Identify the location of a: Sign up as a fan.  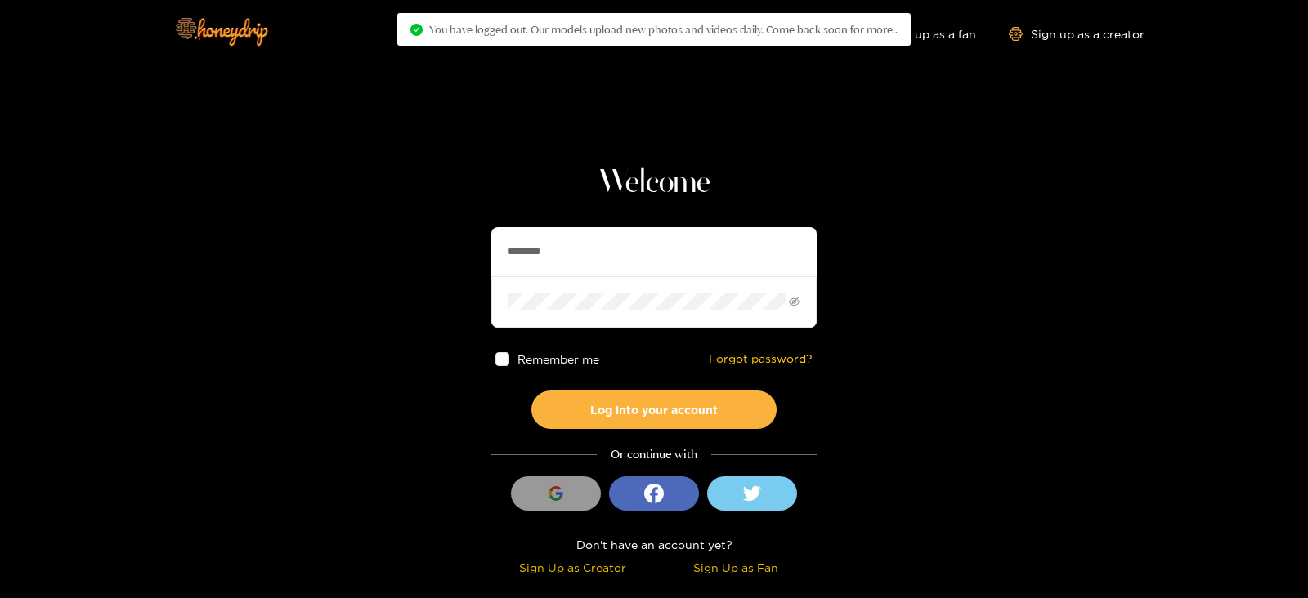
(920, 34).